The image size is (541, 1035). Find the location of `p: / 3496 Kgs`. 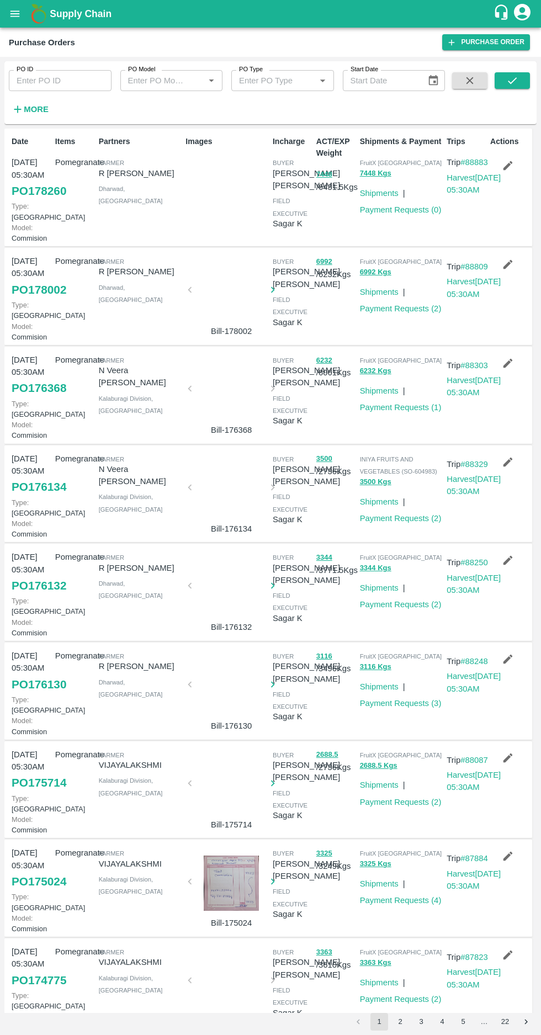

p: / 3496 Kgs is located at coordinates (335, 662).